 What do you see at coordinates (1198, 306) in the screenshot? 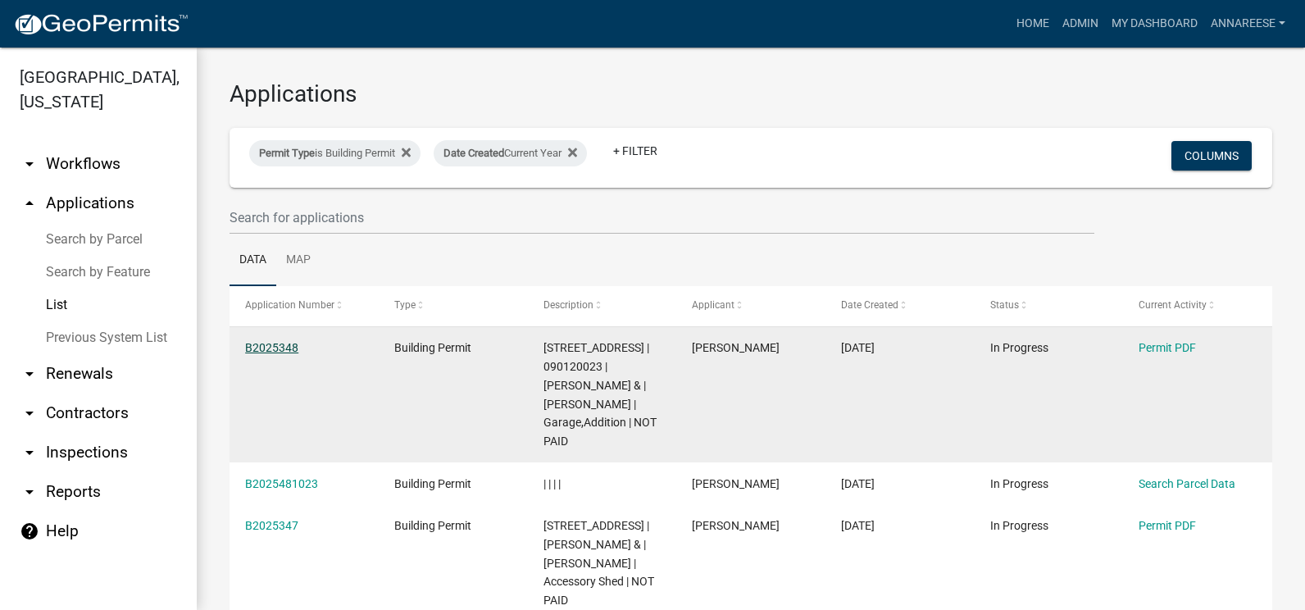
I see `datatable-header-cell: Current Activity` at bounding box center [1198, 306].